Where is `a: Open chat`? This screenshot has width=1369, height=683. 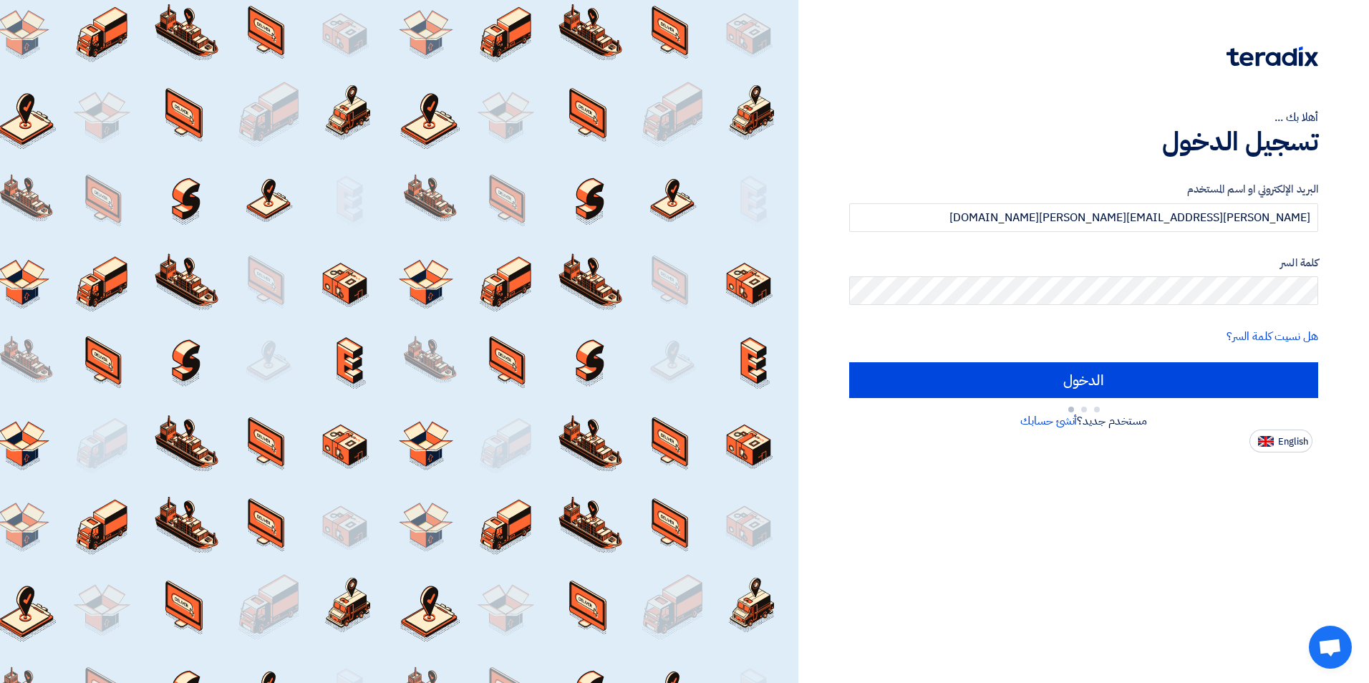 a: Open chat is located at coordinates (1331, 647).